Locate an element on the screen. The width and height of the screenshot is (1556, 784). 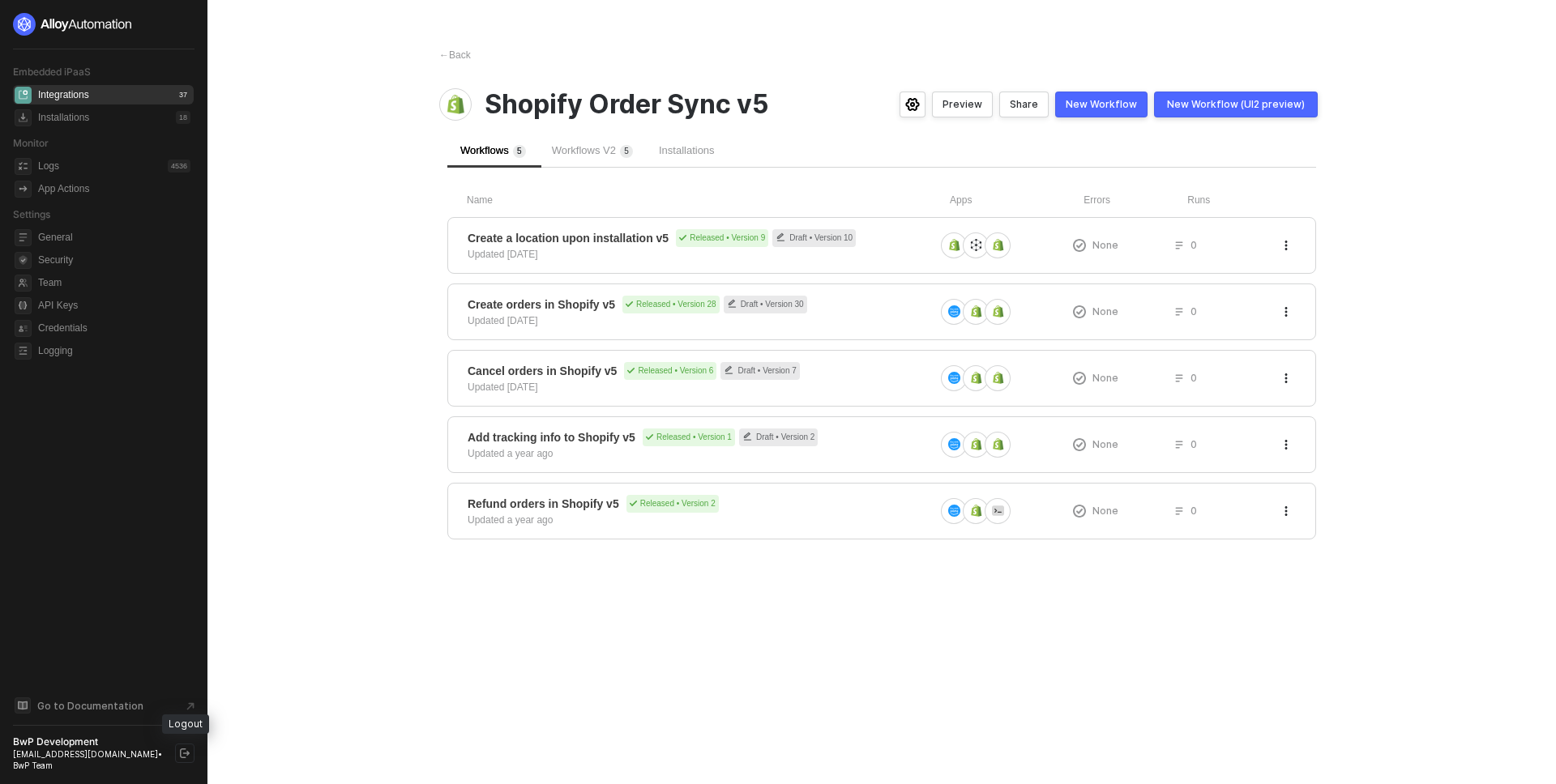
img: logo is located at coordinates (73, 24).